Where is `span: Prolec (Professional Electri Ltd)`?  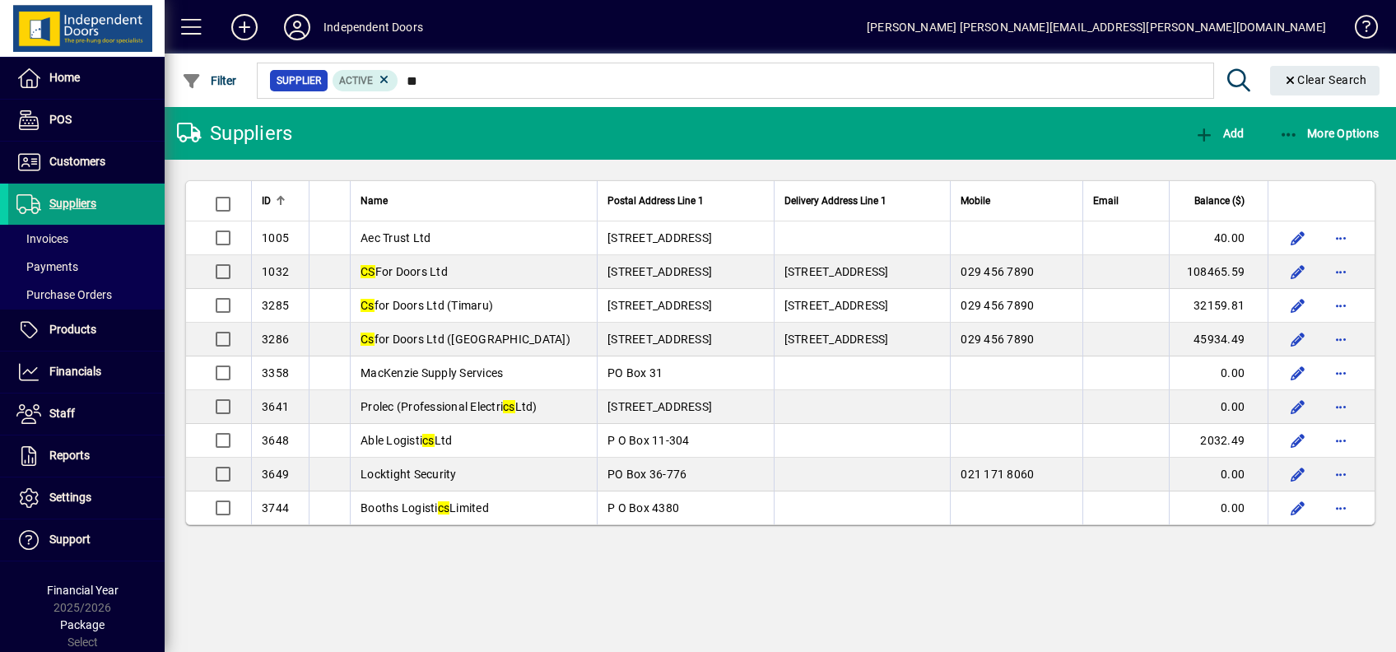
span: Prolec (Professional Electri Ltd) is located at coordinates (449, 407).